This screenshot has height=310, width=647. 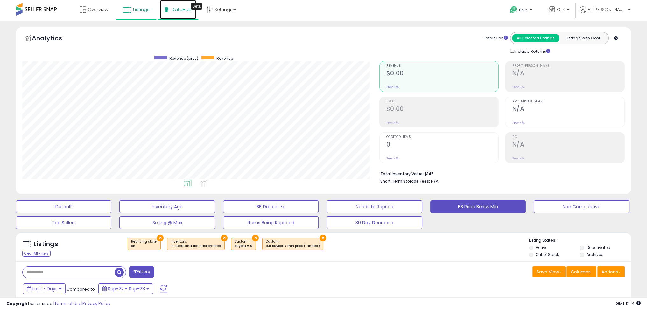 I want to click on div: cur buybox < min price (landed), so click(x=293, y=246).